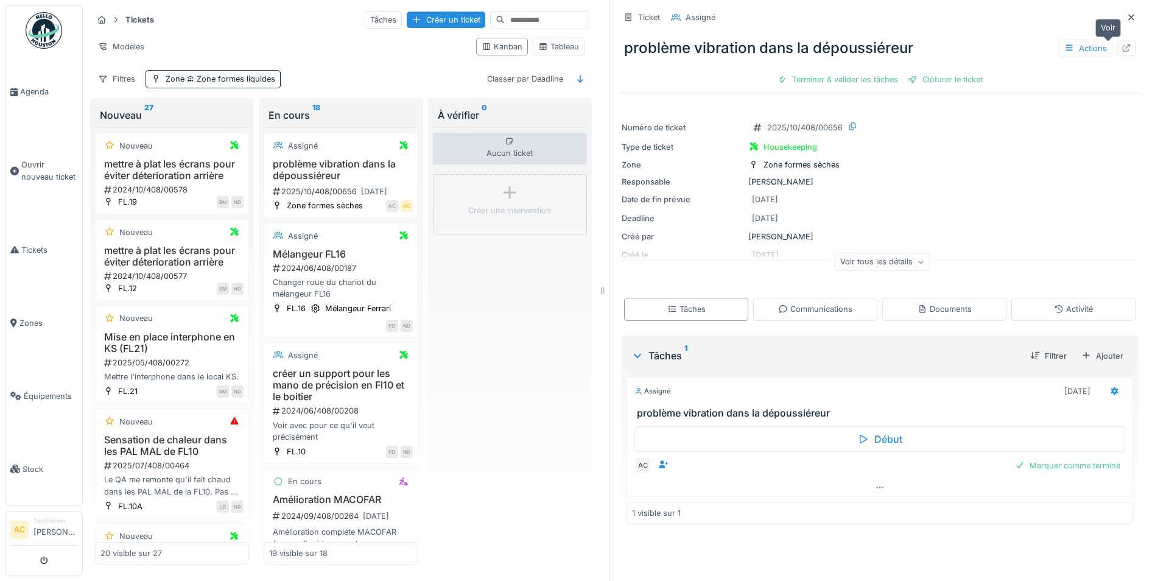 This screenshot has height=581, width=1155. Describe the element at coordinates (48, 323) in the screenshot. I see `span: Zones` at that location.